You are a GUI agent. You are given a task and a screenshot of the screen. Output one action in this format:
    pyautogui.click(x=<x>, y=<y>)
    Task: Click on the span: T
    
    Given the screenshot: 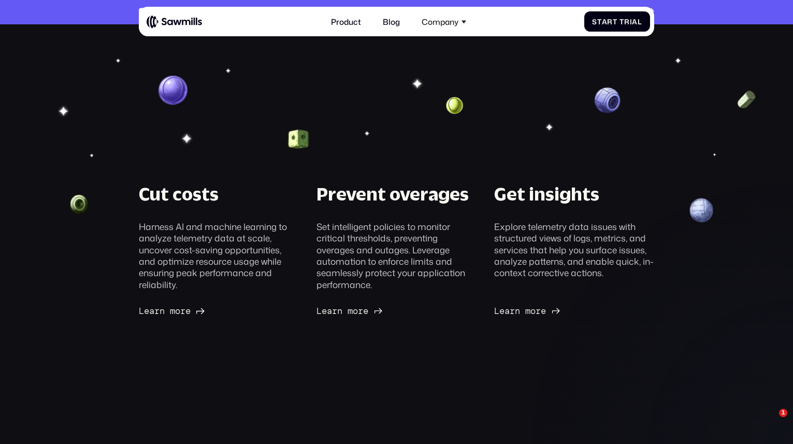 What is the action you would take?
    pyautogui.click(x=622, y=22)
    